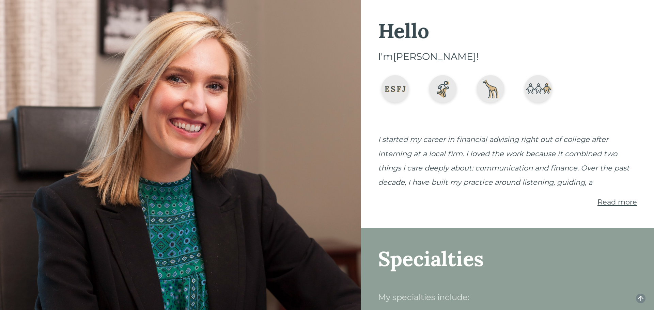  What do you see at coordinates (538, 90) in the screenshot?
I see `img: Birth Order` at bounding box center [538, 90].